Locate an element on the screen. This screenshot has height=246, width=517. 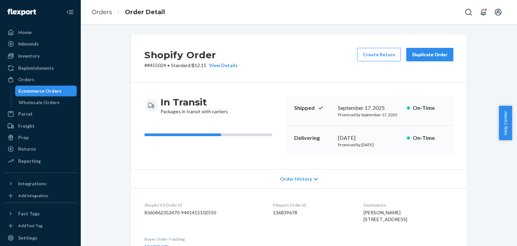
dt: Flexport Order ID is located at coordinates (313, 205).